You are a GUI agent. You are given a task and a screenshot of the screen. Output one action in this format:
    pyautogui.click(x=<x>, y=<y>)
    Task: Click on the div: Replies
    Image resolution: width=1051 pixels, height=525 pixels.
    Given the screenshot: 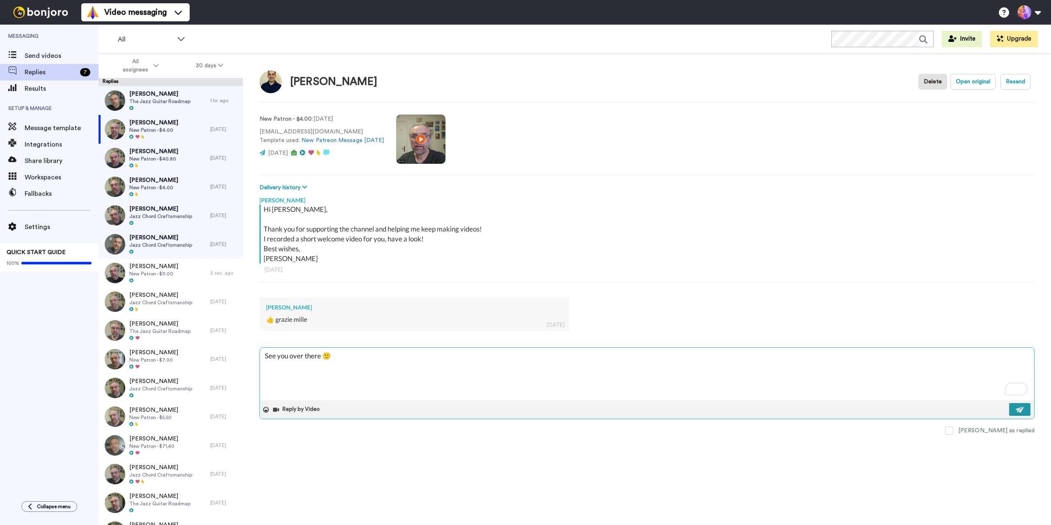 What is the action you would take?
    pyautogui.click(x=171, y=82)
    